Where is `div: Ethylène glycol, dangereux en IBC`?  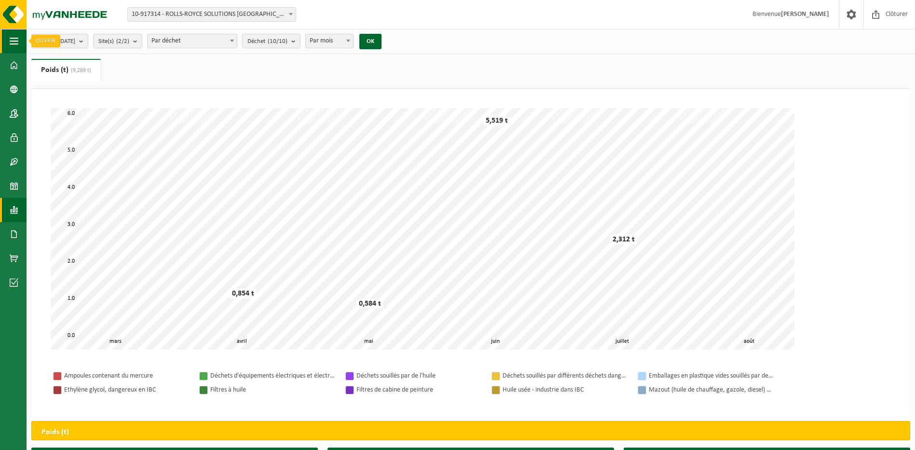 div: Ethylène glycol, dangereux en IBC is located at coordinates (127, 389).